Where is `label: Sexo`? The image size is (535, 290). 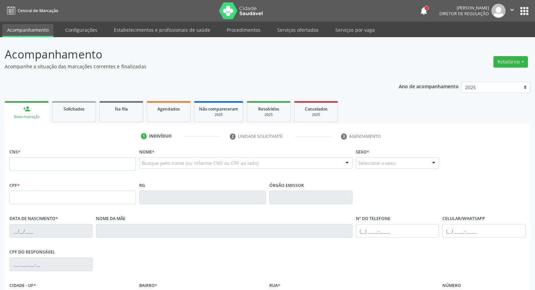 label: Sexo is located at coordinates (362, 152).